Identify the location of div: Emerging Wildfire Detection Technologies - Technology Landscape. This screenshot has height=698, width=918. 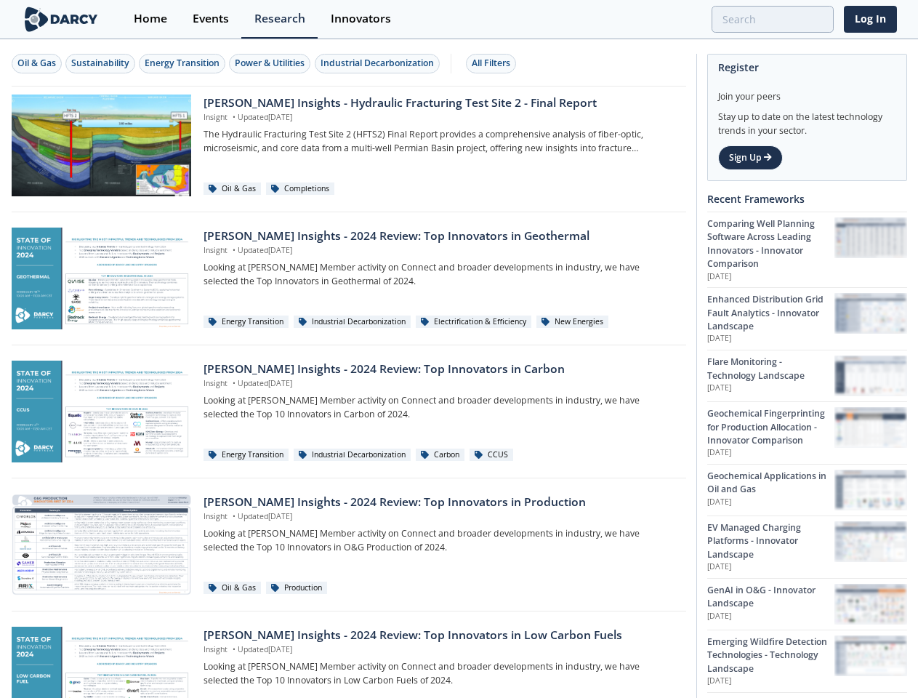
(770, 655).